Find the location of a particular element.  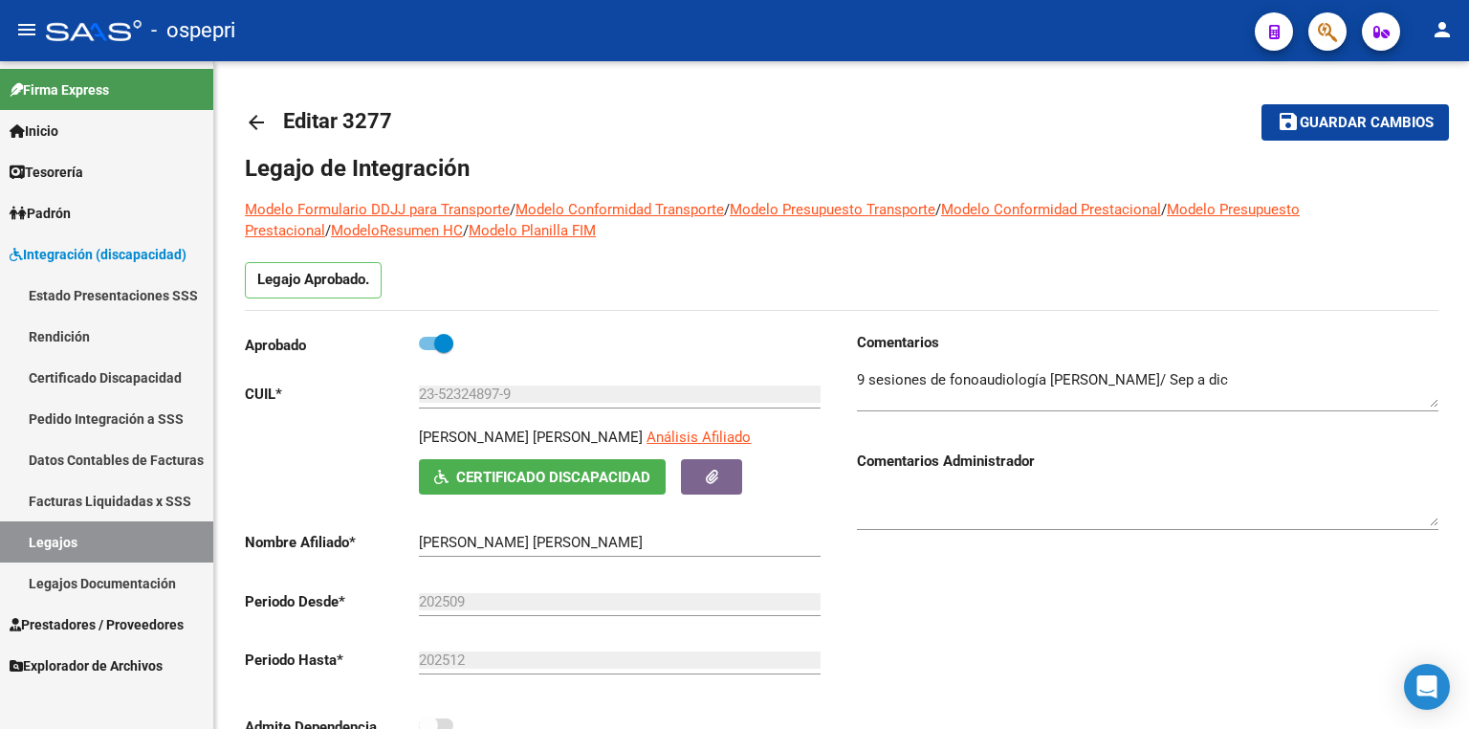

span: Padrón is located at coordinates (40, 213).